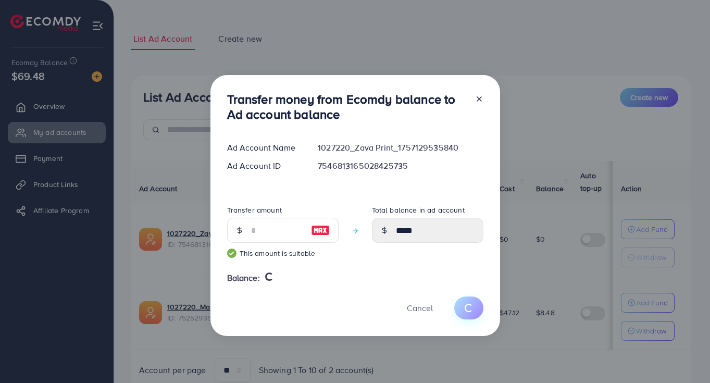  I want to click on small: This amount is suitable, so click(283, 253).